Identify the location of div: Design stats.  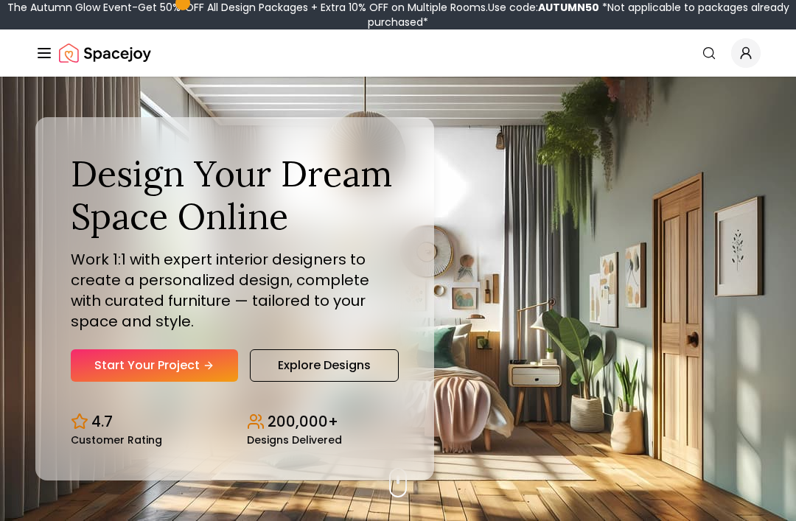
(234, 422).